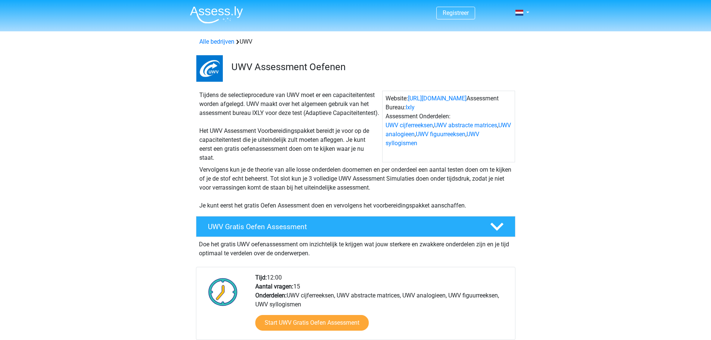 This screenshot has width=711, height=340. What do you see at coordinates (343, 227) in the screenshot?
I see `h4: UWV Gratis Oefen Assessment` at bounding box center [343, 227].